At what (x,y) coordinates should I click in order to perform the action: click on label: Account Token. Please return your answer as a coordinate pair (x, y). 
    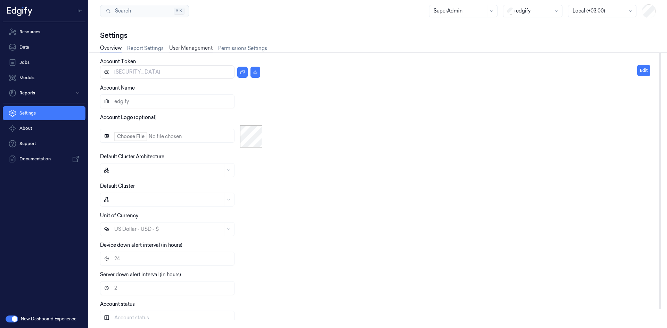
    Looking at the image, I should click on (118, 61).